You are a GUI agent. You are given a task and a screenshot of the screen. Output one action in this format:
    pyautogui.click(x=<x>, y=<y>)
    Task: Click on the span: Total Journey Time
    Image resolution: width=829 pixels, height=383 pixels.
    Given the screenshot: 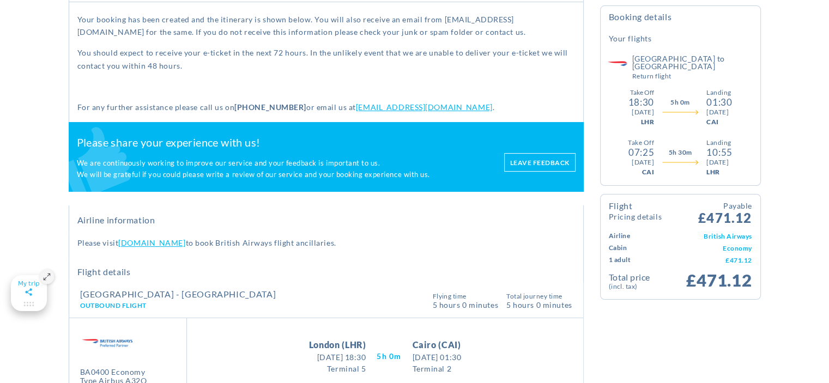 What is the action you would take?
    pyautogui.click(x=539, y=297)
    